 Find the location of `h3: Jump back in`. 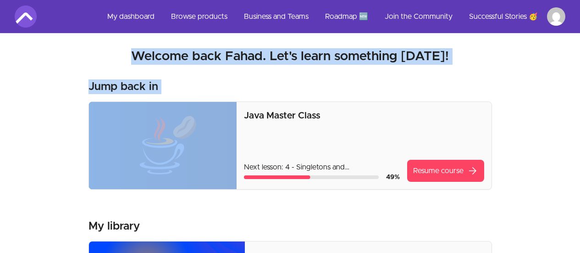

h3: Jump back in is located at coordinates (123, 87).